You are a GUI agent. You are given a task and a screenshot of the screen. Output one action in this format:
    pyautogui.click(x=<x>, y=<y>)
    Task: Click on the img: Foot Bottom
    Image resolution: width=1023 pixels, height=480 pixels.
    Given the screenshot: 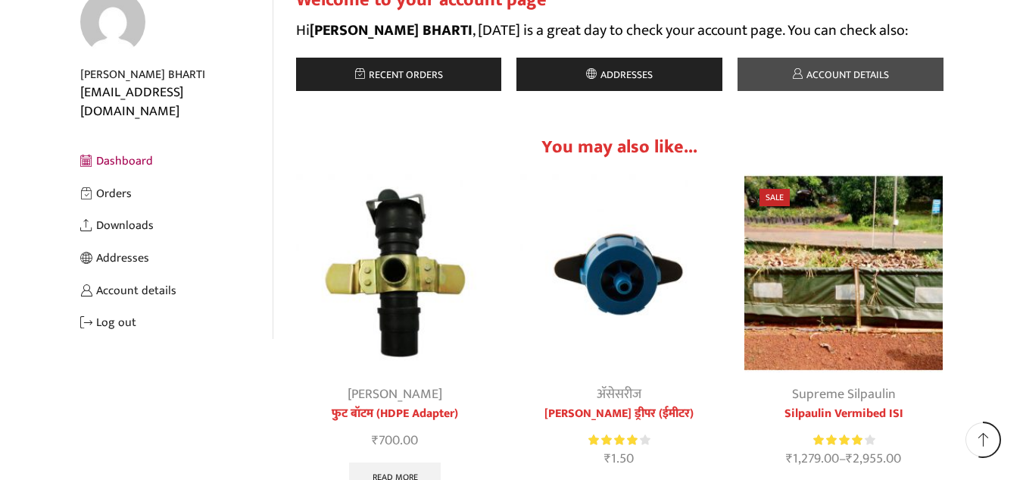 What is the action you would take?
    pyautogui.click(x=395, y=273)
    